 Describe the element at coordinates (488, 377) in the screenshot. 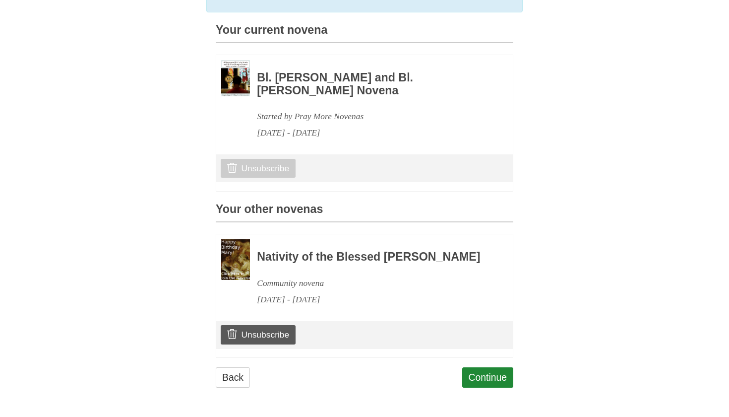

I see `a: Continue` at that location.